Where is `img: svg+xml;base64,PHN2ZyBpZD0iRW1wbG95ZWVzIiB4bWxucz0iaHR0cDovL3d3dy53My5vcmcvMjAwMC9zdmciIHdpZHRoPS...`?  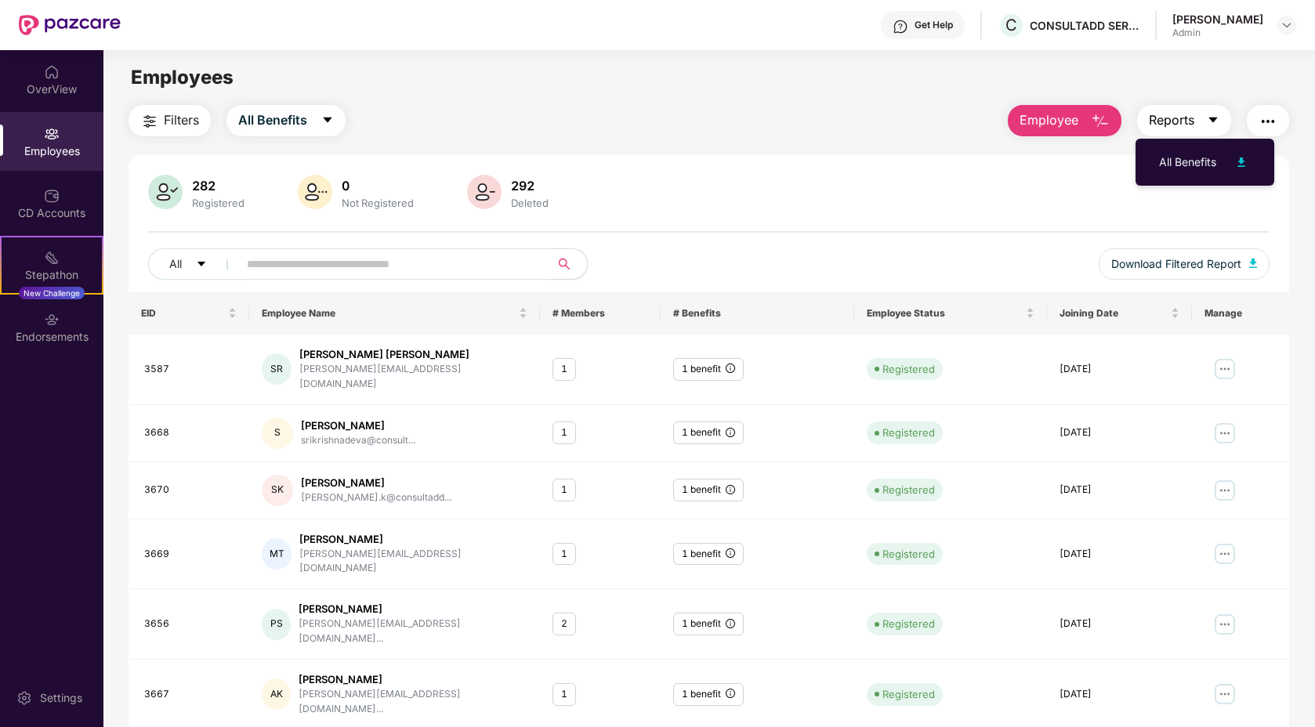 img: svg+xml;base64,PHN2ZyBpZD0iRW1wbG95ZWVzIiB4bWxucz0iaHR0cDovL3d3dy53My5vcmcvMjAwMC9zdmciIHdpZHRoPS... is located at coordinates (52, 134).